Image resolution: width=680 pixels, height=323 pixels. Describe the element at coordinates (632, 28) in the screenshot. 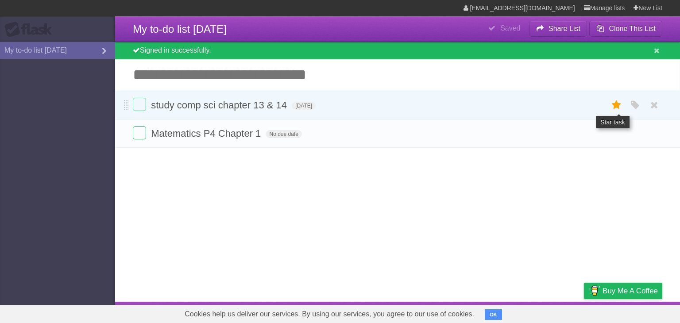

I see `b: Clone This List` at that location.